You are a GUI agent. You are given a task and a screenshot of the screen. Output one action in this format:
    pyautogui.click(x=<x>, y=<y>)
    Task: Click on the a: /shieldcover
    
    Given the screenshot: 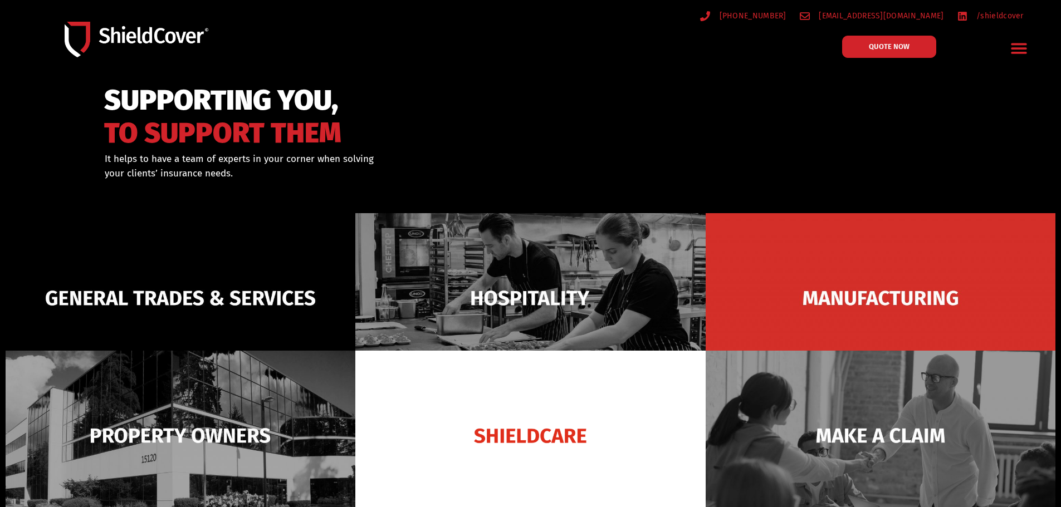 What is the action you would take?
    pyautogui.click(x=990, y=16)
    